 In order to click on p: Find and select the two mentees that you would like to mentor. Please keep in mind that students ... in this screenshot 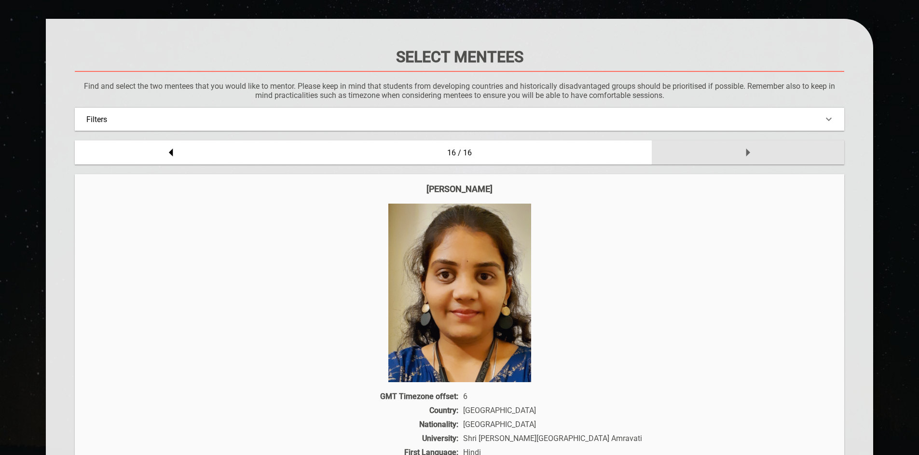, I will do `click(459, 91)`.